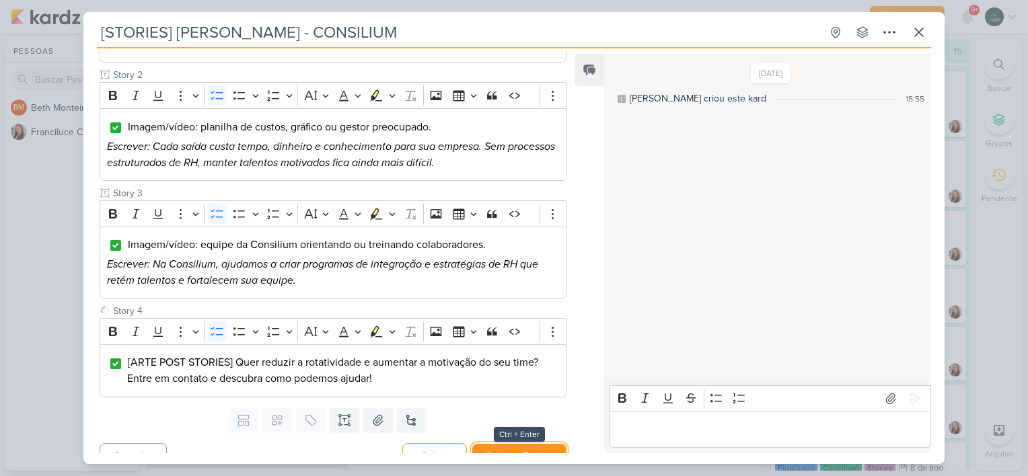 This screenshot has height=476, width=1028. Describe the element at coordinates (331, 155) in the screenshot. I see `i: Escrever: Cada saída custa tempo, dinheiro e conhecimento para sua empresa. Sem processos estrutu...` at that location.